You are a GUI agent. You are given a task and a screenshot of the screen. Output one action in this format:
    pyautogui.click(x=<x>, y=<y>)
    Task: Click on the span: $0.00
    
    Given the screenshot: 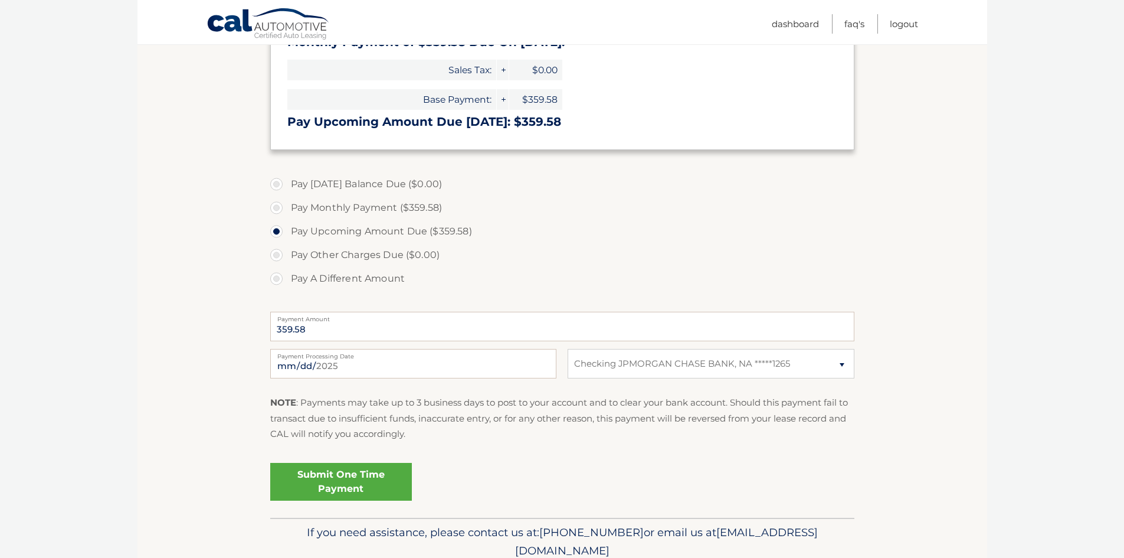 What is the action you would take?
    pyautogui.click(x=536, y=70)
    